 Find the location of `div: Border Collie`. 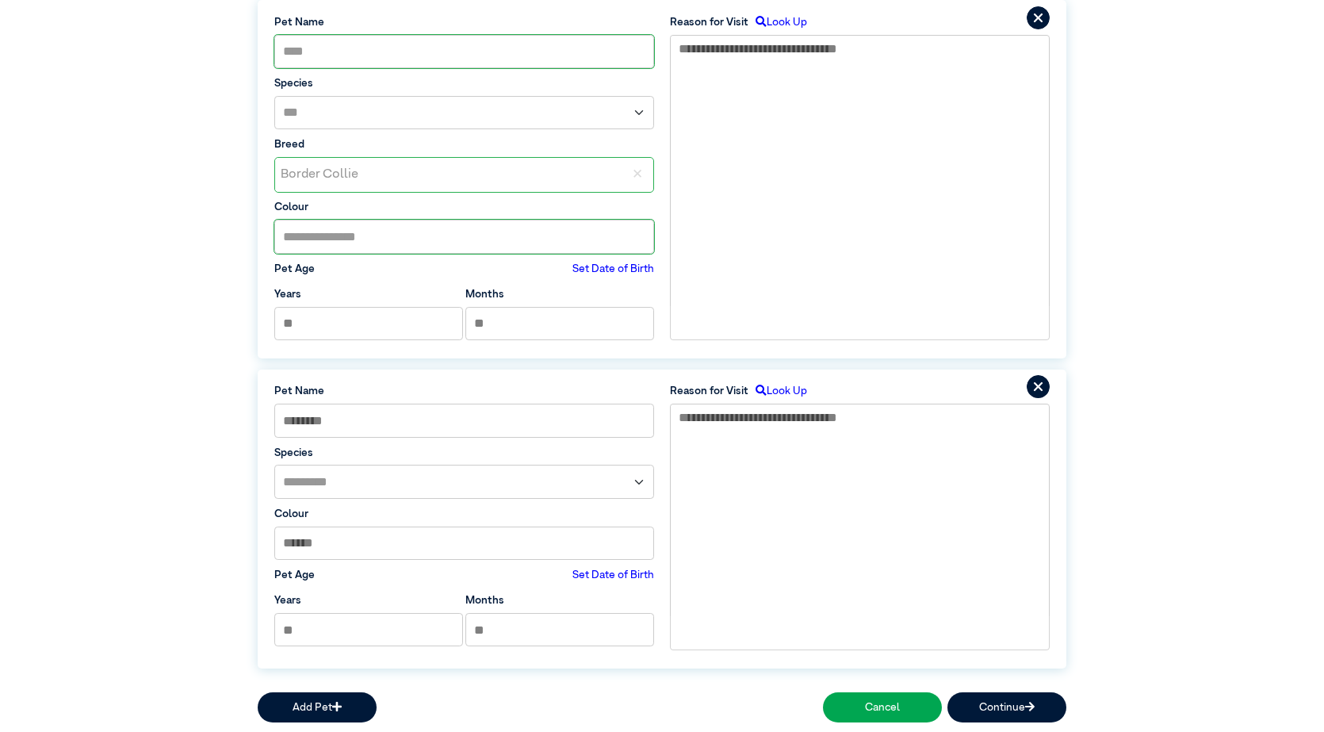

div: Border Collie is located at coordinates (448, 174).